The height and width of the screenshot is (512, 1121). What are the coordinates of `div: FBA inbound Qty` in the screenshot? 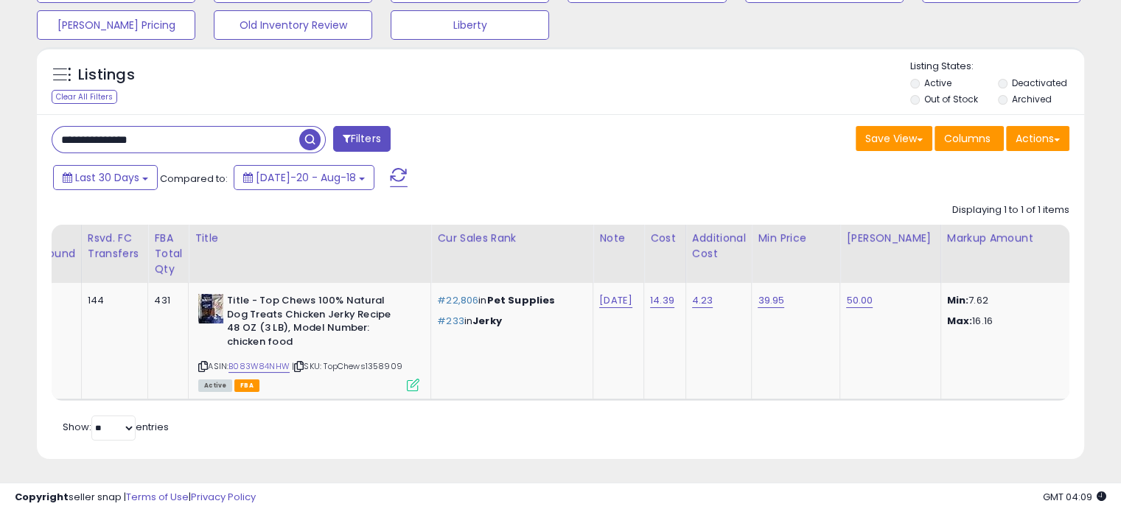 It's located at (53, 253).